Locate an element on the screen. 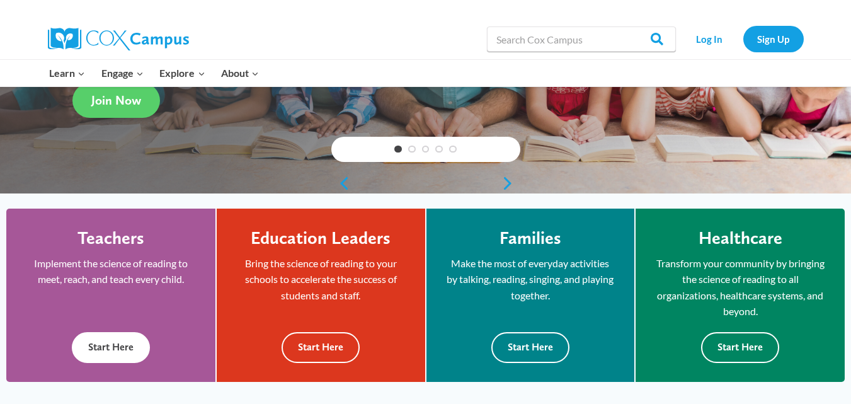 This screenshot has height=404, width=851. a: Families Make the most of everyday activities by talking, reading, singing, and playing together.... is located at coordinates (530, 295).